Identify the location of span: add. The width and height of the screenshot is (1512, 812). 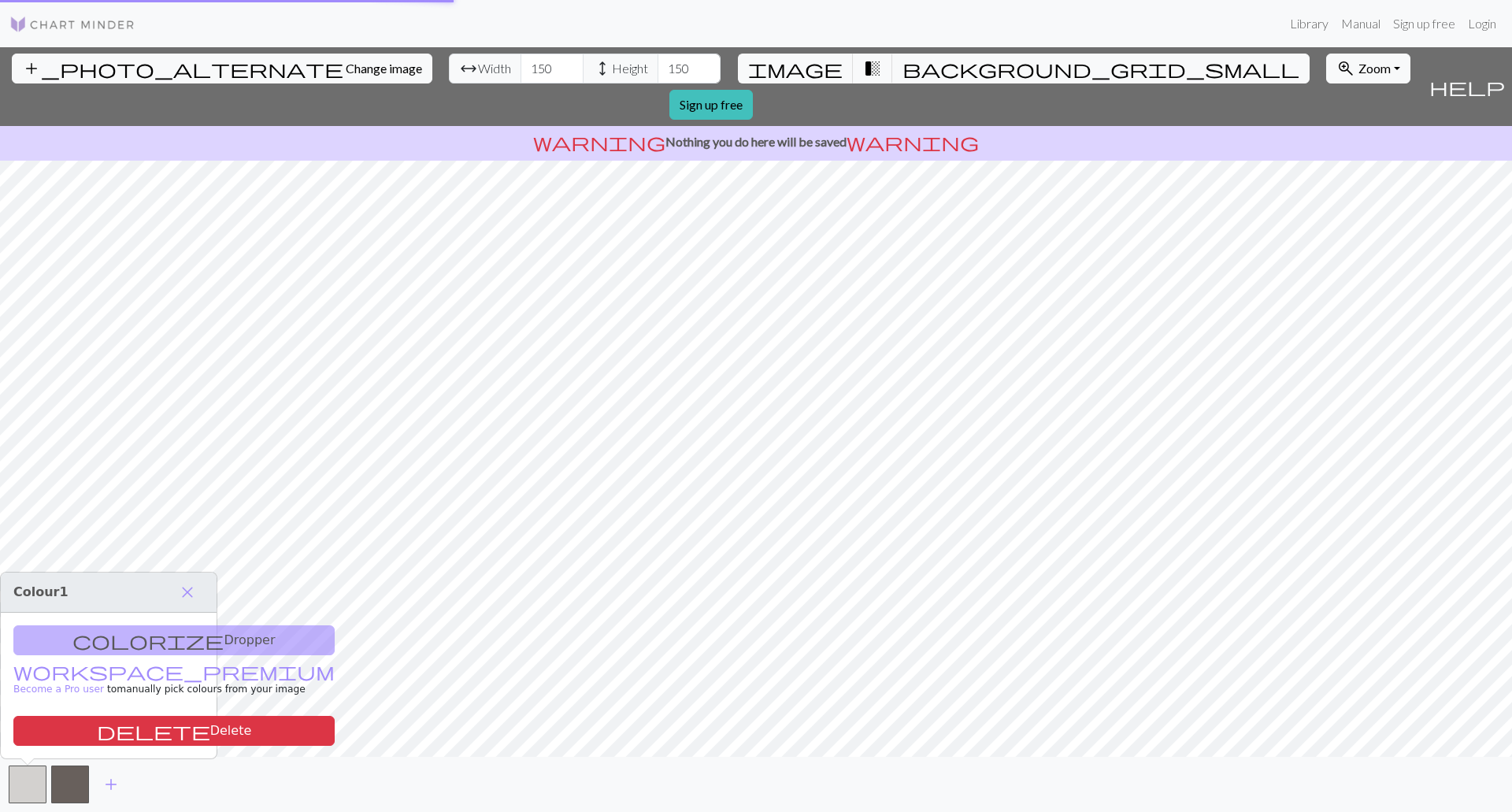
(111, 784).